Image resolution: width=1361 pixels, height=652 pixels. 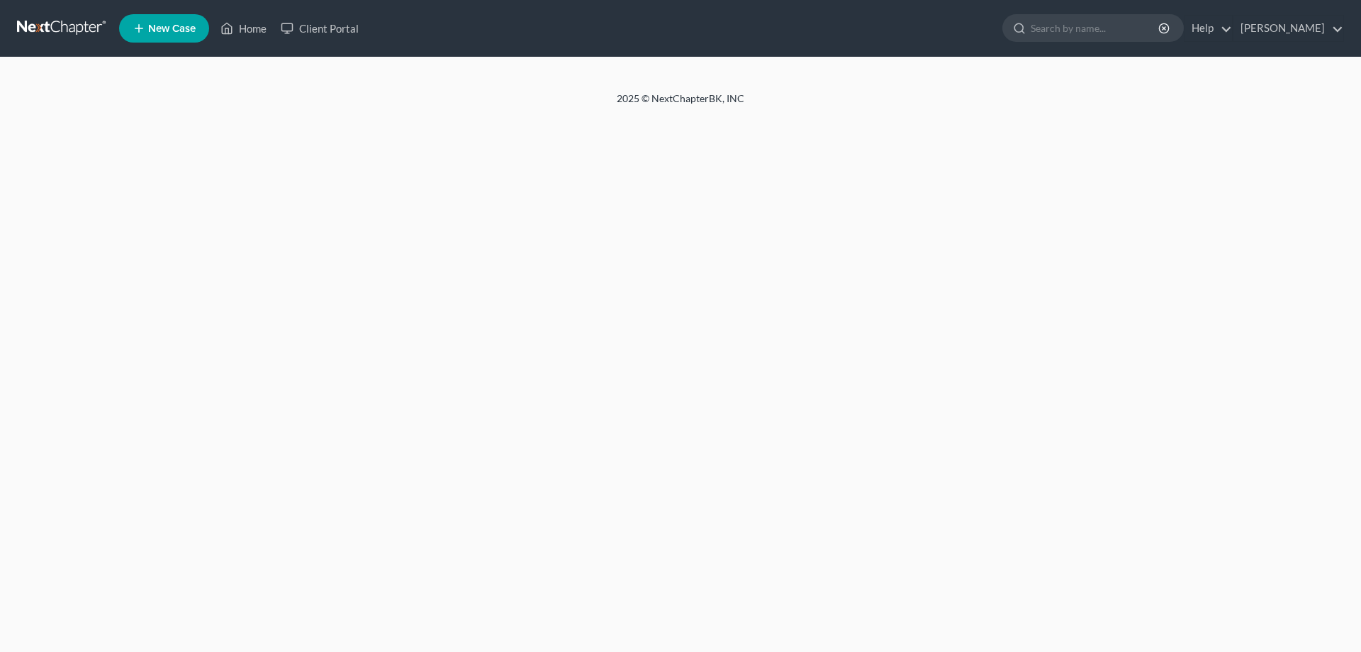 I want to click on a: Client Portal, so click(x=320, y=28).